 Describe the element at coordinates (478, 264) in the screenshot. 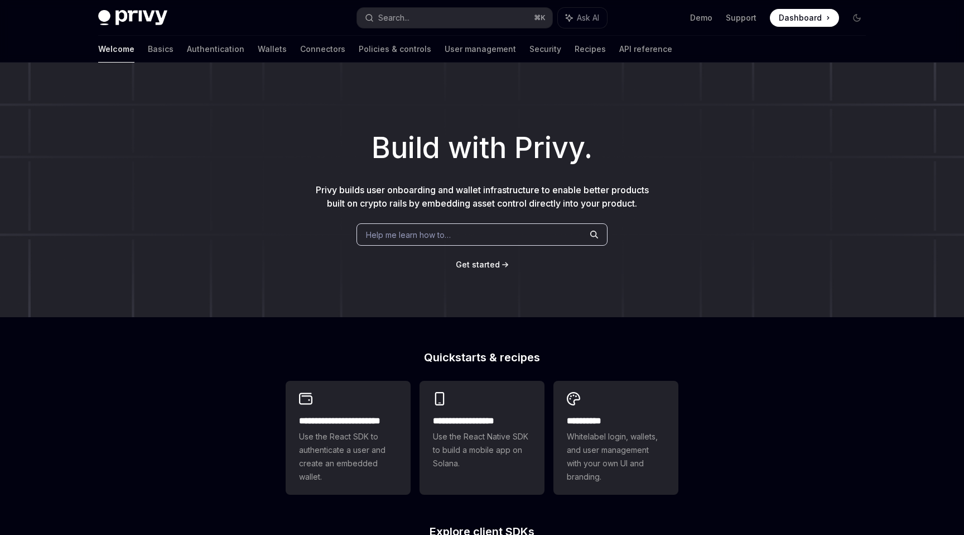

I see `a: Get started` at that location.